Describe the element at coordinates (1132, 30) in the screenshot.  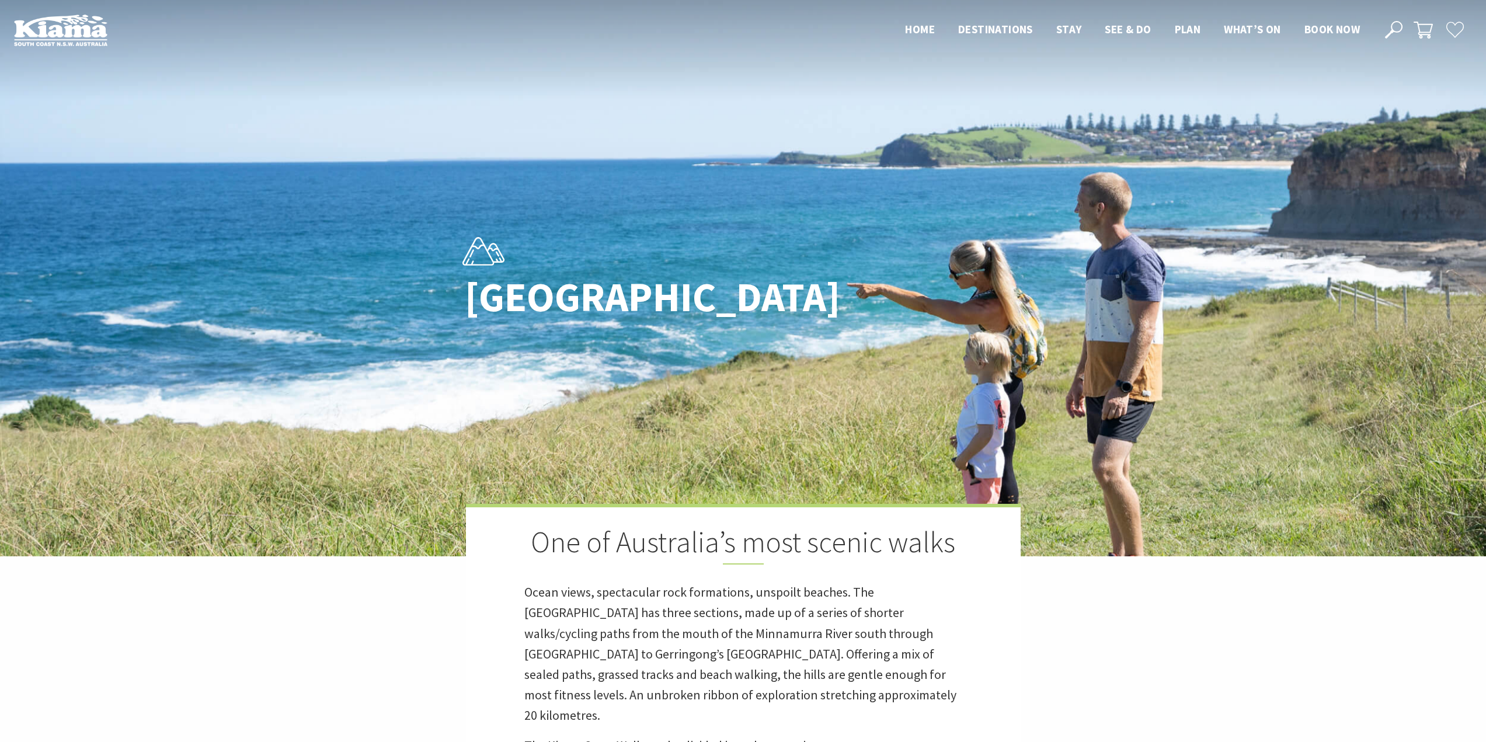
I see `nav: Main Menu` at that location.